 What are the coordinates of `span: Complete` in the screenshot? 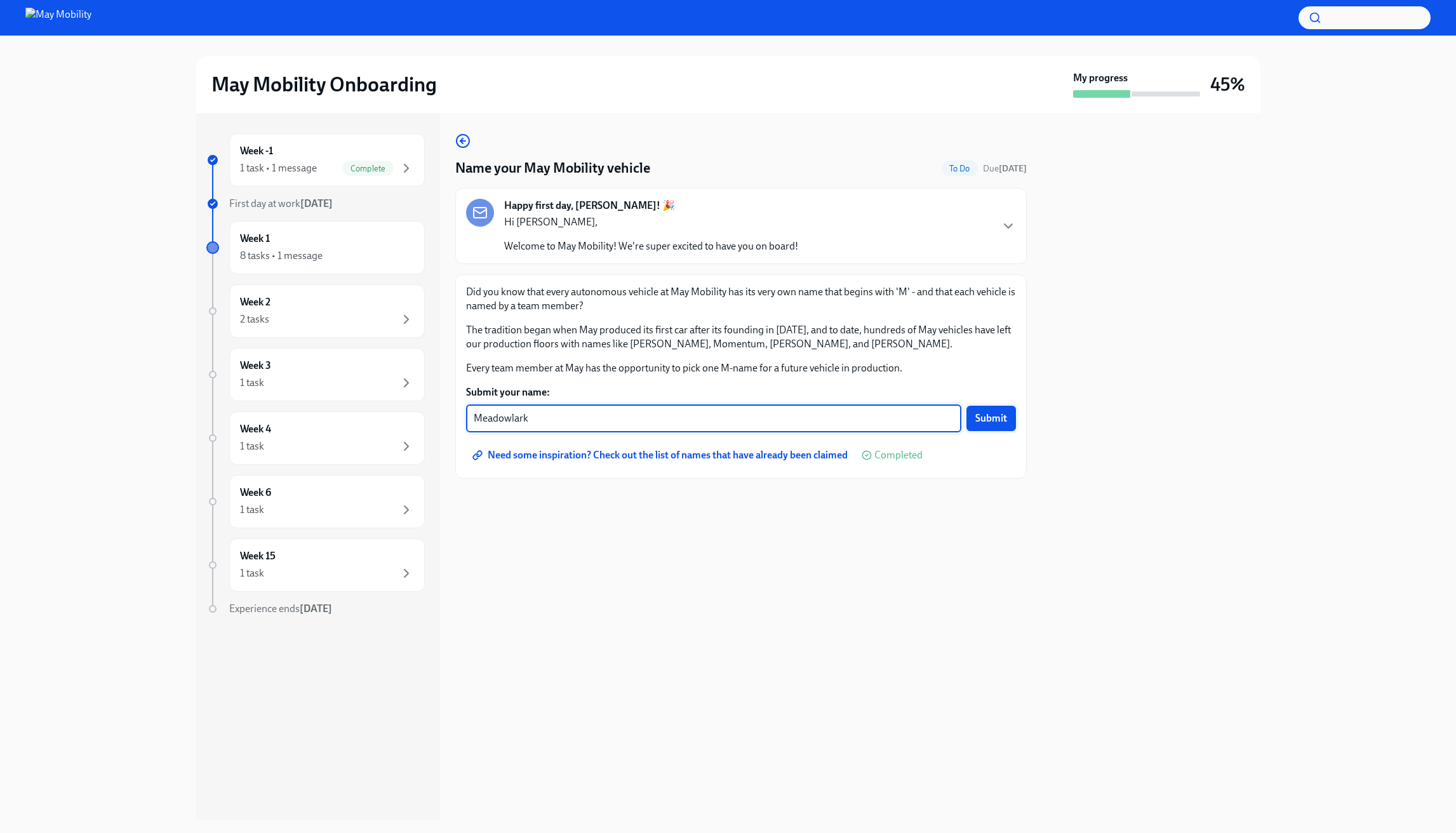 It's located at (368, 168).